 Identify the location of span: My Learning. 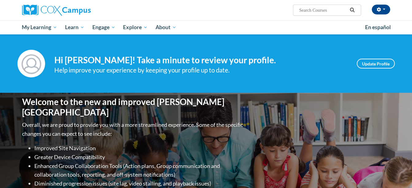
(39, 27).